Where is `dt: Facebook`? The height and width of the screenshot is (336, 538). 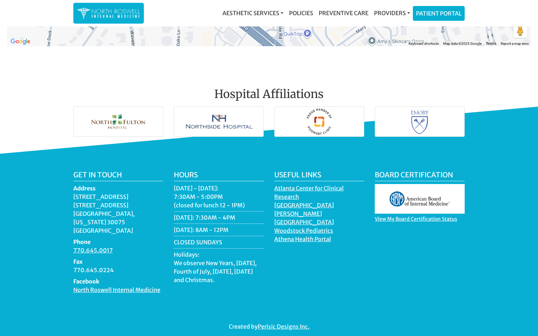
dt: Facebook is located at coordinates (118, 281).